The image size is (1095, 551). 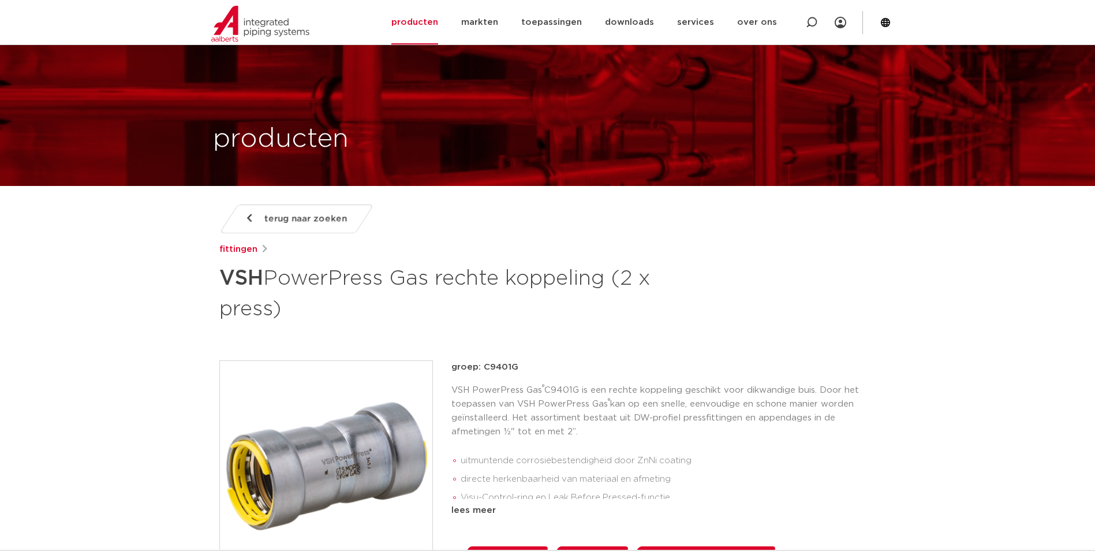 I want to click on div: lees meer, so click(x=664, y=510).